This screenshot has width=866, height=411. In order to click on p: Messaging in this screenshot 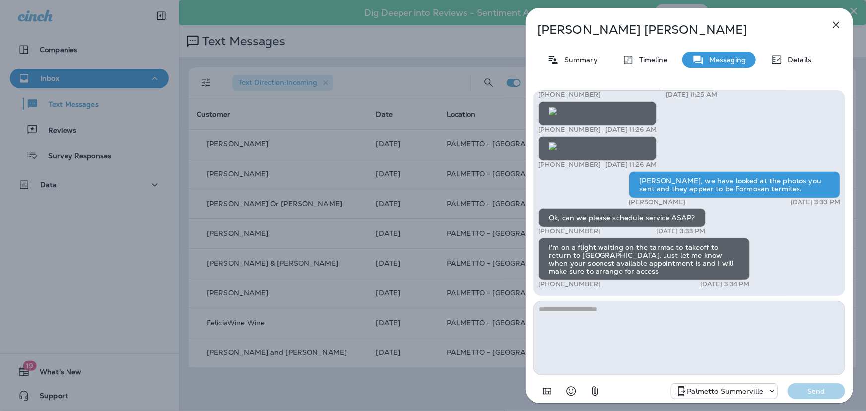, I will do `click(725, 60)`.